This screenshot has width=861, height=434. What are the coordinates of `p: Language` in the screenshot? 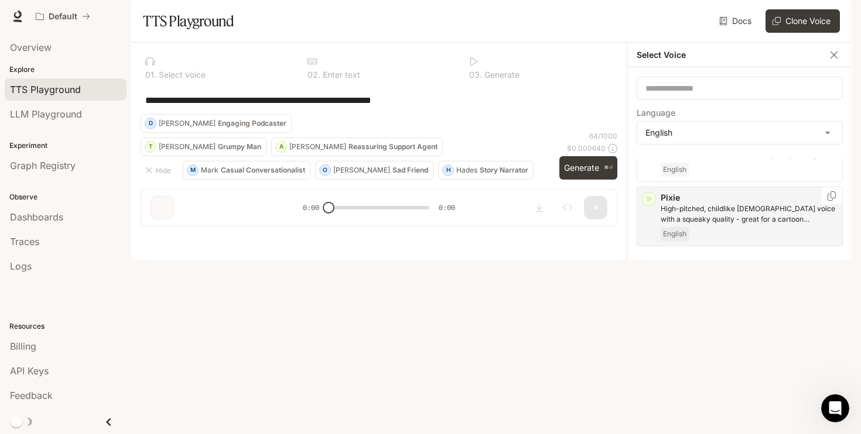 It's located at (656, 113).